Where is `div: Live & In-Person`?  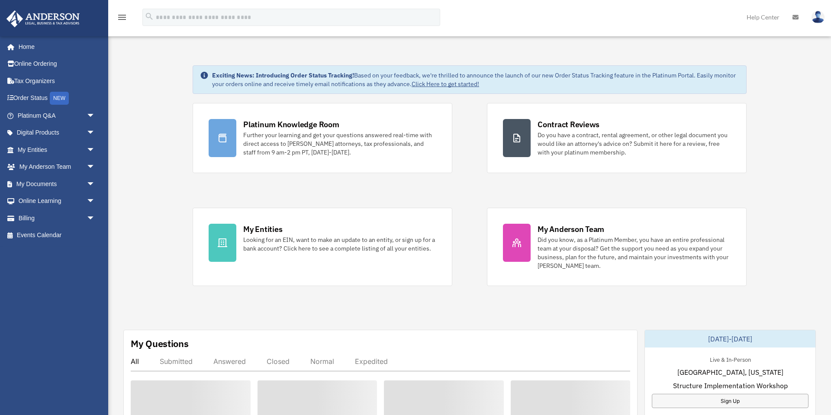
div: Live & In-Person is located at coordinates (730, 359).